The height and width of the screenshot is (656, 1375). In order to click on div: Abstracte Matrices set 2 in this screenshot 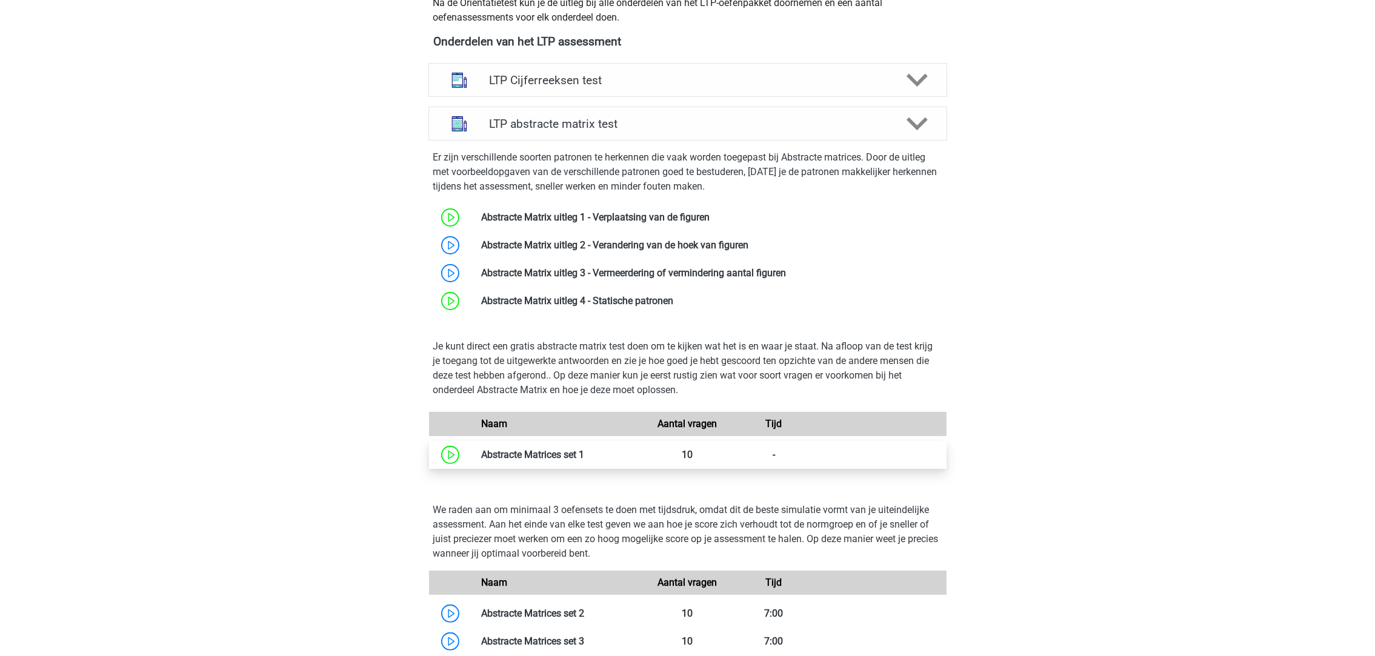, I will do `click(558, 614)`.